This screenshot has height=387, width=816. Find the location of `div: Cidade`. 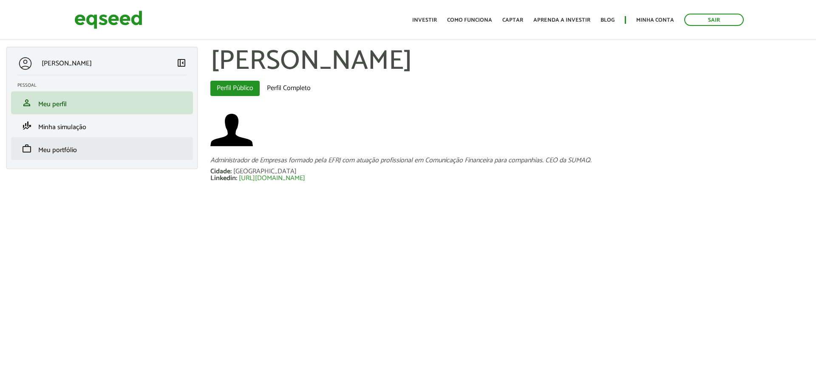

div: Cidade is located at coordinates (222, 172).